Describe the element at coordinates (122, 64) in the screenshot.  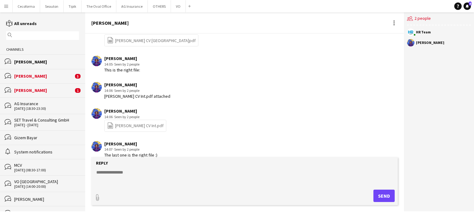
I see `div: 14:05` at that location.